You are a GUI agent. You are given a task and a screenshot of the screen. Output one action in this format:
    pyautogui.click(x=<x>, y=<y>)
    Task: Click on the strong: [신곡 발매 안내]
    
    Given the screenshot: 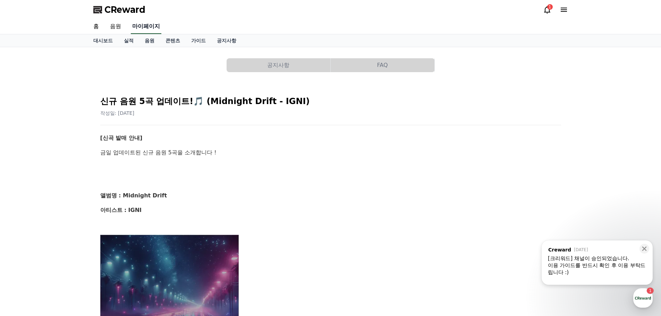 What is the action you would take?
    pyautogui.click(x=121, y=138)
    